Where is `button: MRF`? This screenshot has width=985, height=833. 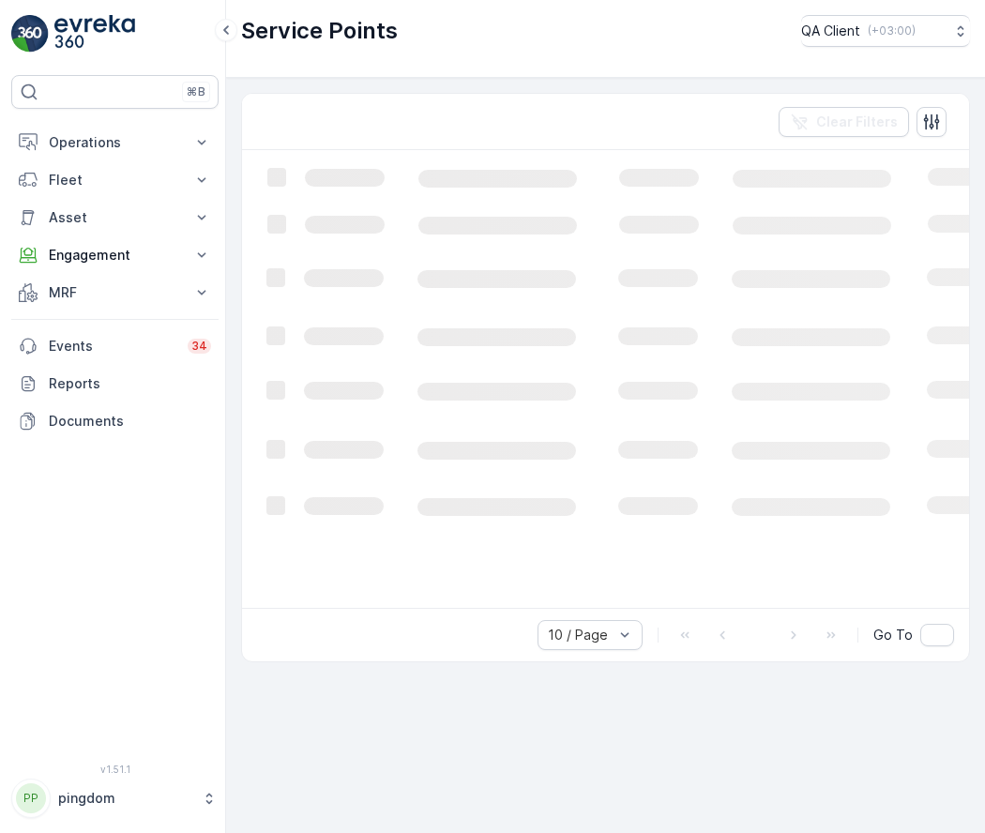
button: MRF is located at coordinates (114, 293).